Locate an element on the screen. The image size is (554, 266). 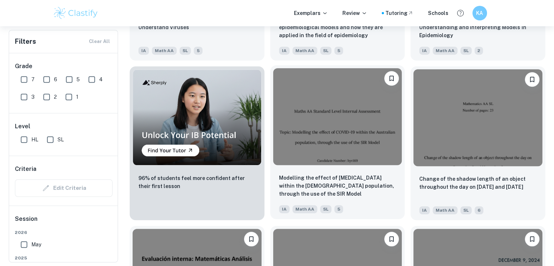
span: 1 is located at coordinates (77, 97).